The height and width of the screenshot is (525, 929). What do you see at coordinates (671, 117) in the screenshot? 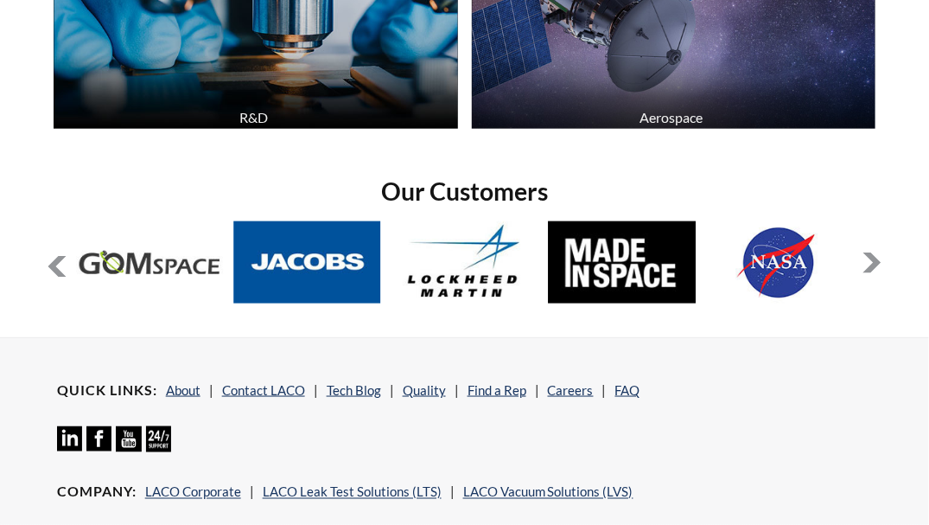
I see `div: Aerospace` at bounding box center [671, 117].